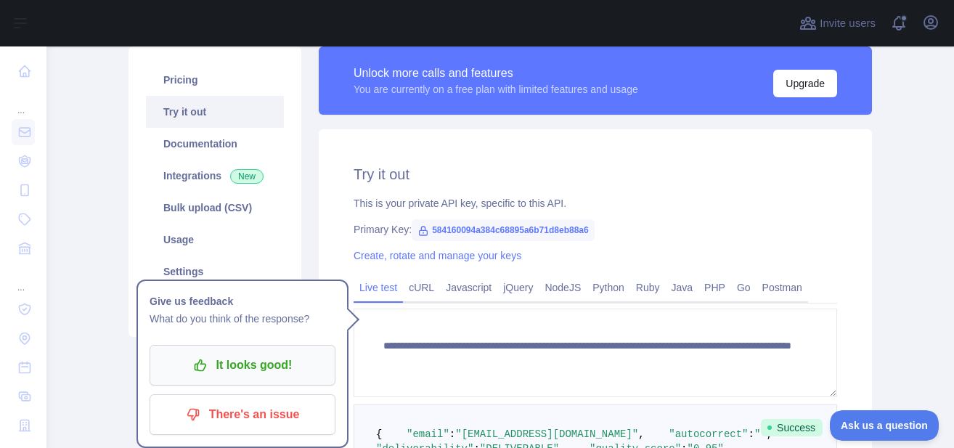 This screenshot has height=448, width=954. What do you see at coordinates (791, 428) in the screenshot?
I see `span: Success` at bounding box center [791, 428].